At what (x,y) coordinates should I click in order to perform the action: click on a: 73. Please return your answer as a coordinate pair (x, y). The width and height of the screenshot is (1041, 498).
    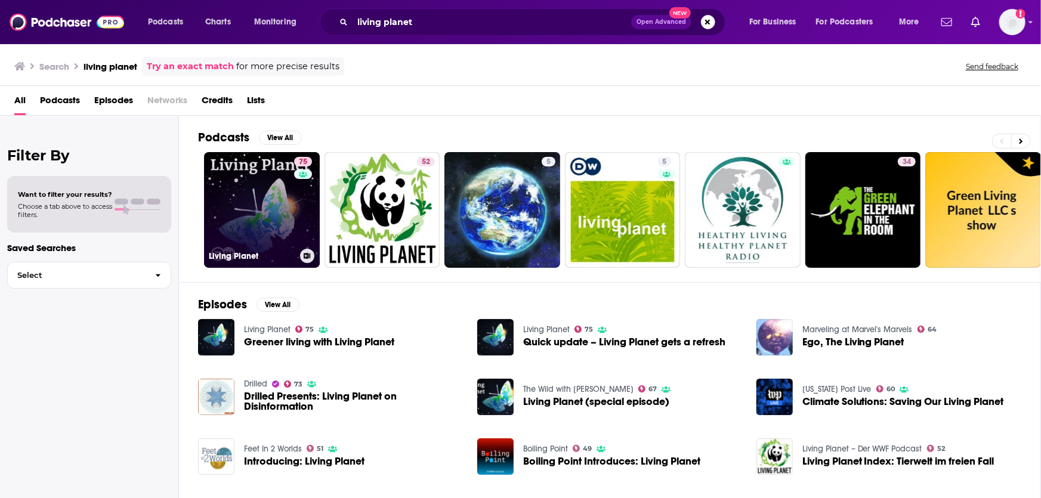
    Looking at the image, I should click on (293, 384).